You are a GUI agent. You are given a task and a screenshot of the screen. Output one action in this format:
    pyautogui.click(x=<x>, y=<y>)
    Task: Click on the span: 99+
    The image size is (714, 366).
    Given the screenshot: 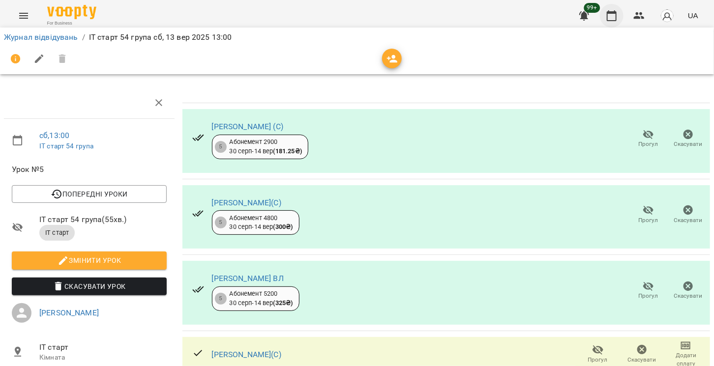 What is the action you would take?
    pyautogui.click(x=592, y=8)
    